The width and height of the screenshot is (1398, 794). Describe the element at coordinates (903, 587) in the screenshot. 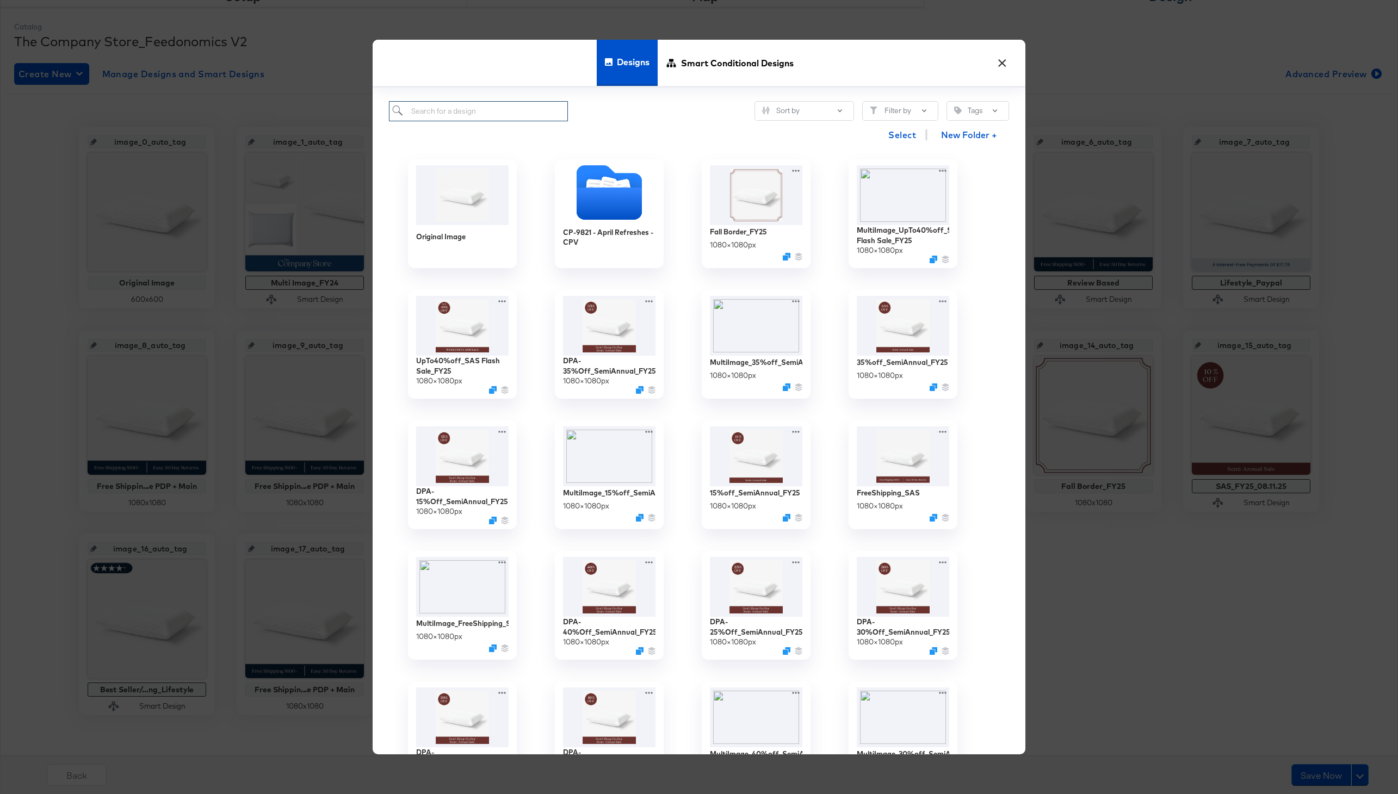

I see `img: aeeB0Xtydc8C_4uPC5rvGw.jpg` at that location.